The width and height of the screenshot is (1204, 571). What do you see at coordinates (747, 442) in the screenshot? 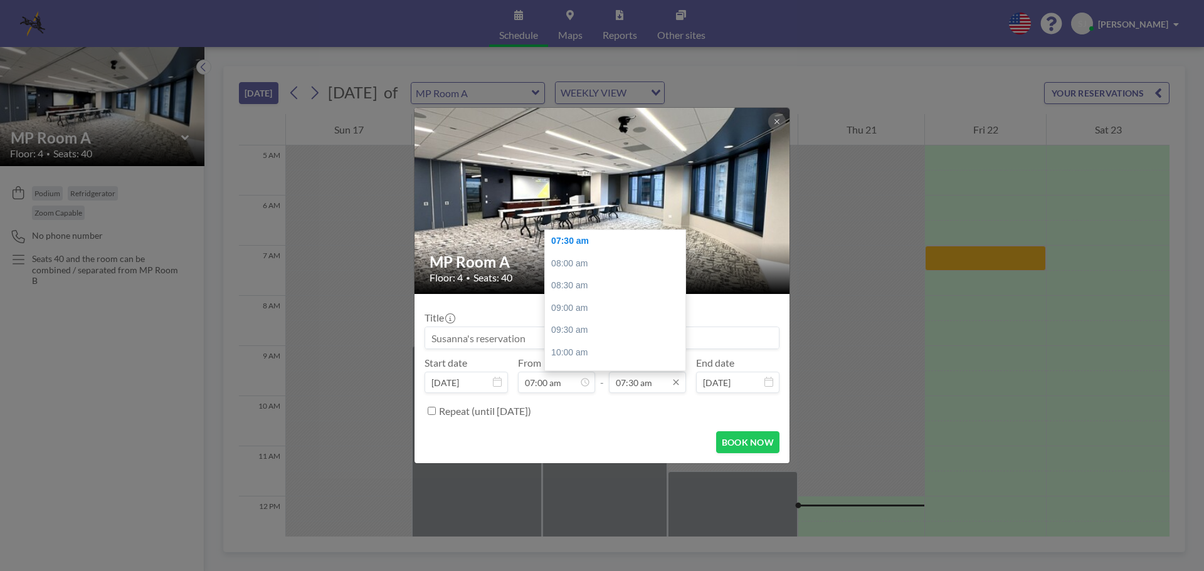
I see `button: BOOK NOW` at bounding box center [747, 442].